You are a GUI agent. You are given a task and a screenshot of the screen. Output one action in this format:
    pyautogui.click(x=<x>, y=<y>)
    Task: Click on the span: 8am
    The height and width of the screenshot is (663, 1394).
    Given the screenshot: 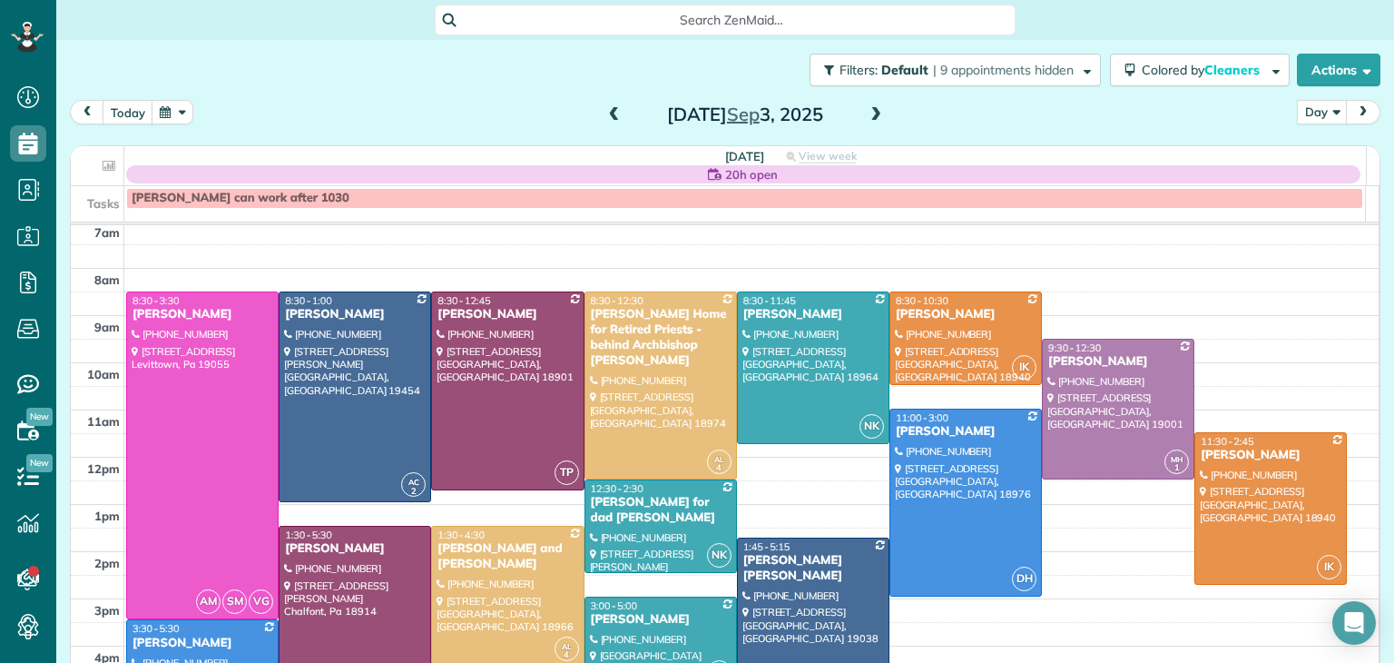 What is the action you would take?
    pyautogui.click(x=107, y=280)
    